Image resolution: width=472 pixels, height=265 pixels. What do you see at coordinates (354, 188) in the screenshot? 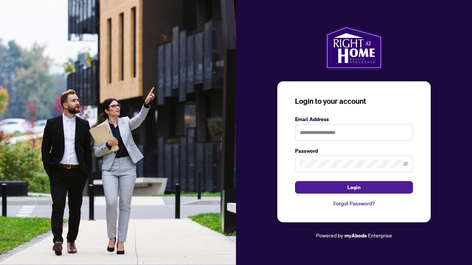
I see `button: Login` at bounding box center [354, 188].